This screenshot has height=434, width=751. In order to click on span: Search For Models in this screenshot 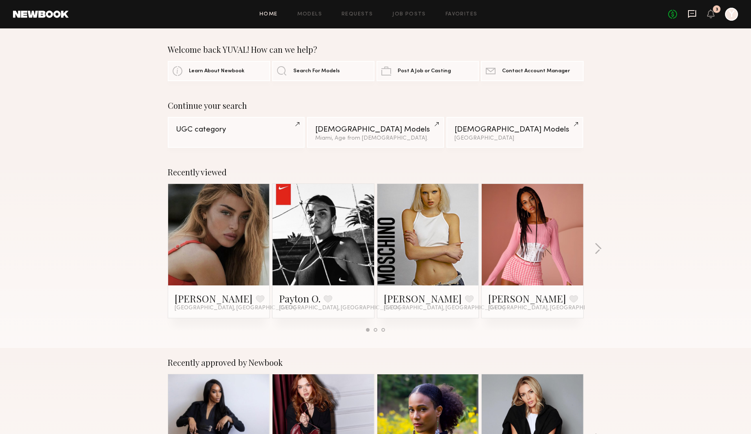, I will do `click(316, 71)`.